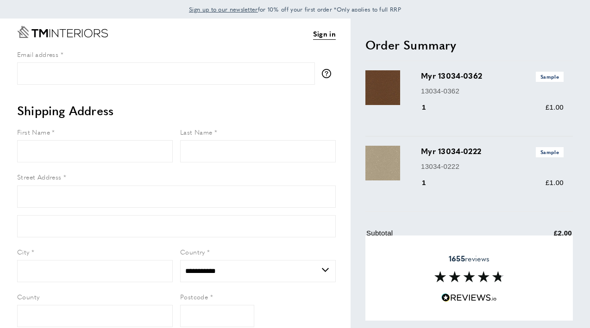 The width and height of the screenshot is (590, 328). I want to click on span: Last Name, so click(196, 132).